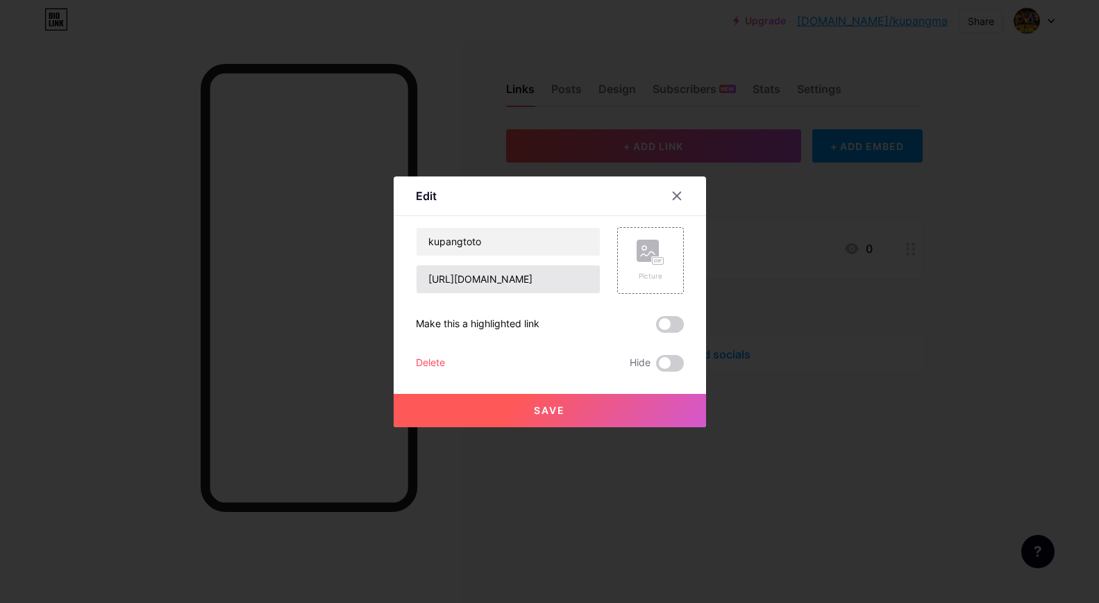 The width and height of the screenshot is (1099, 603). What do you see at coordinates (651, 276) in the screenshot?
I see `div: Picture` at bounding box center [651, 276].